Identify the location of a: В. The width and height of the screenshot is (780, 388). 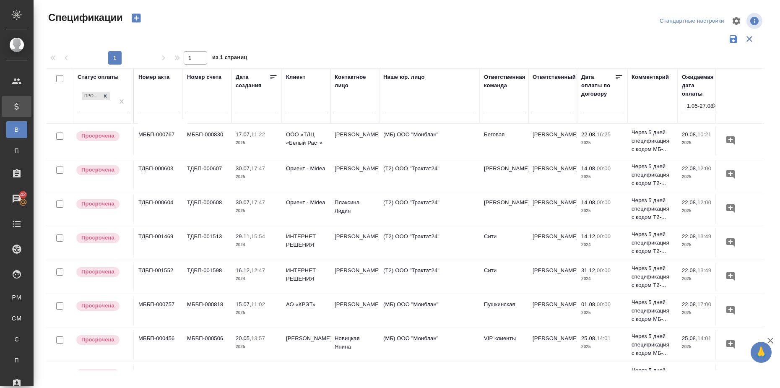
(17, 130).